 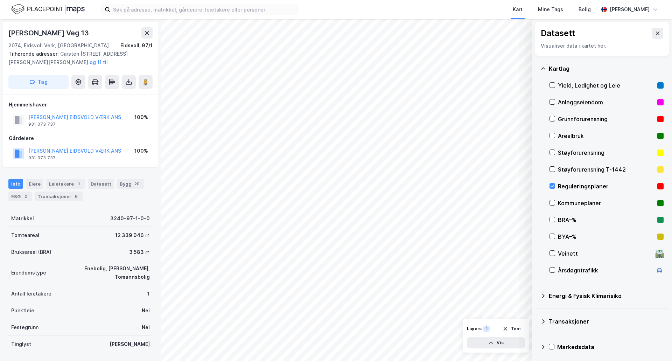 What do you see at coordinates (132, 235) in the screenshot?
I see `div: 12 339 046 ㎡` at bounding box center [132, 235].